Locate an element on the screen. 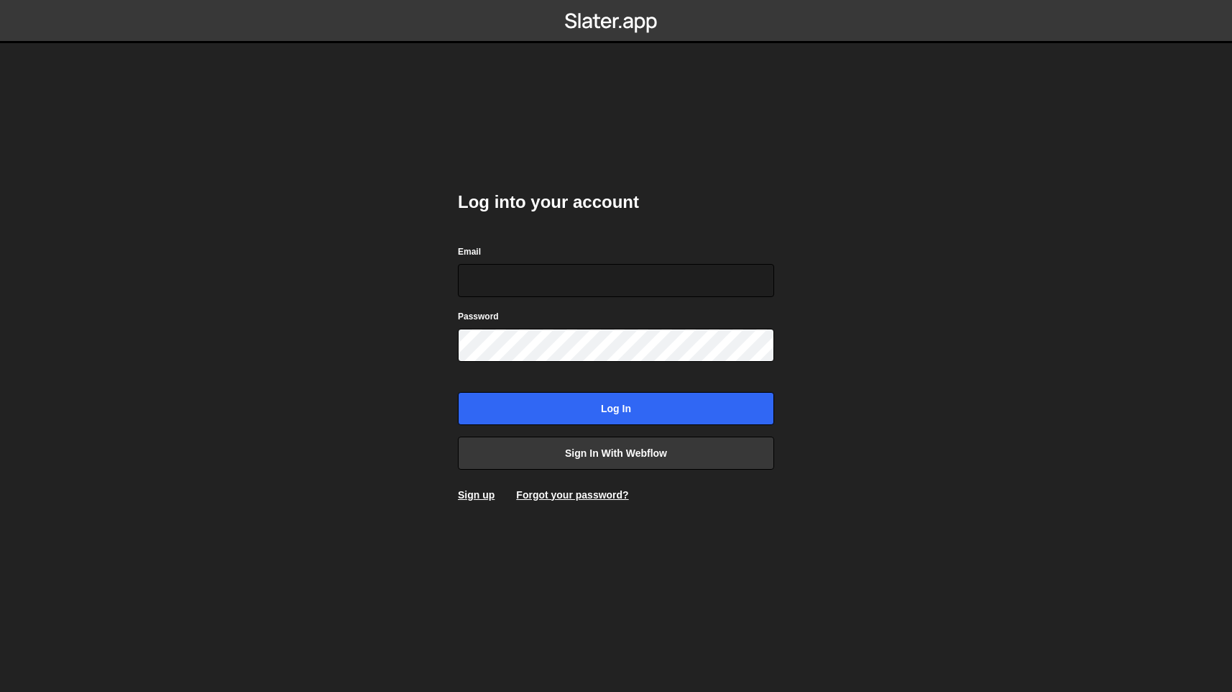 This screenshot has height=692, width=1232. h2: Log into your account is located at coordinates (616, 202).